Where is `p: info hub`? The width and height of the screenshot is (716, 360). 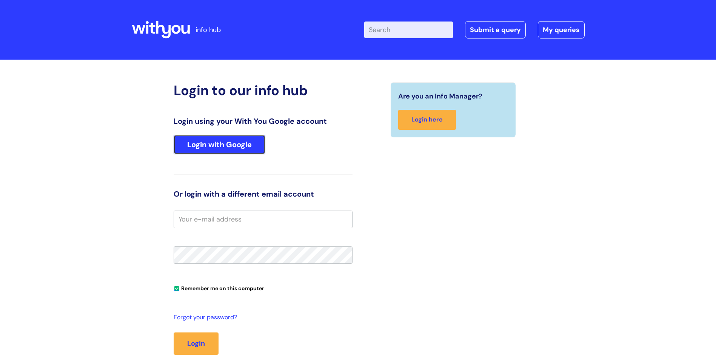
p: info hub is located at coordinates (208, 30).